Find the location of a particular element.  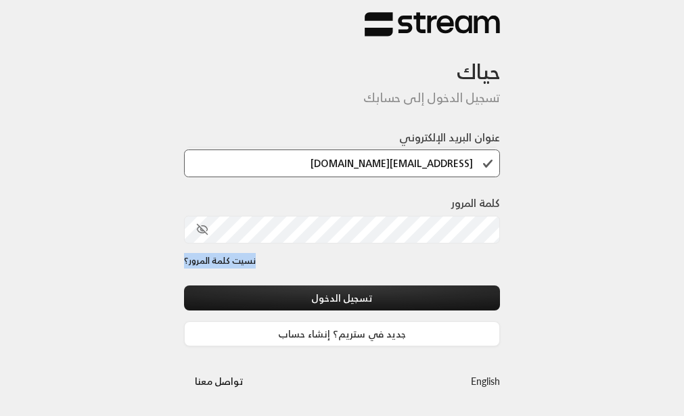

a: نسيت كلمة المرور؟ is located at coordinates (220, 261).